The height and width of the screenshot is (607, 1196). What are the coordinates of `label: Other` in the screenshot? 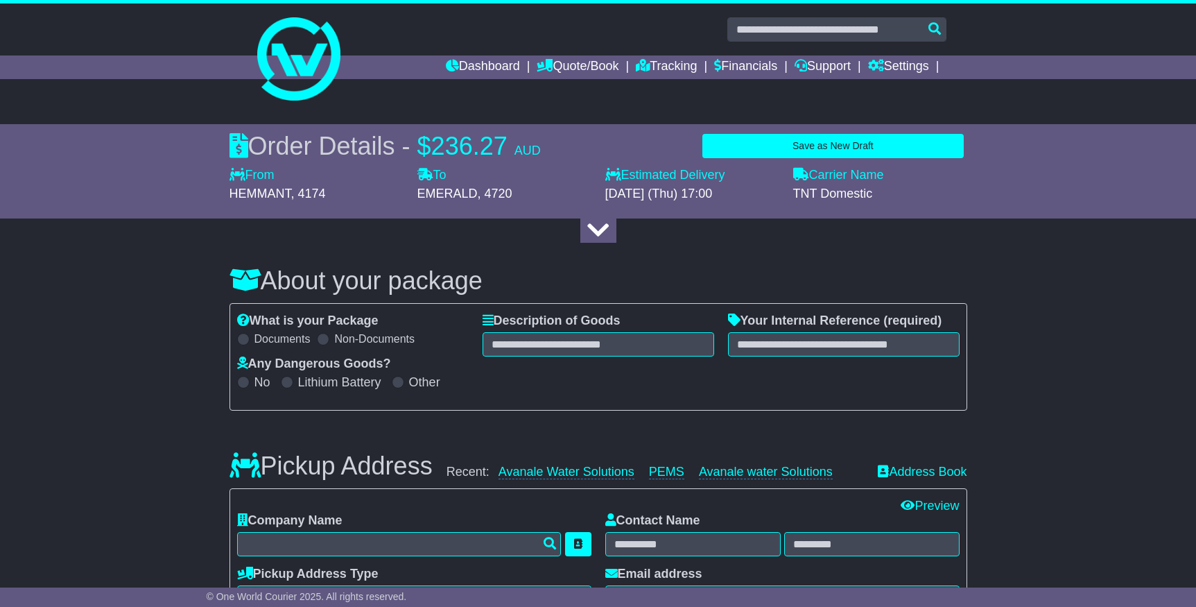 It's located at (424, 383).